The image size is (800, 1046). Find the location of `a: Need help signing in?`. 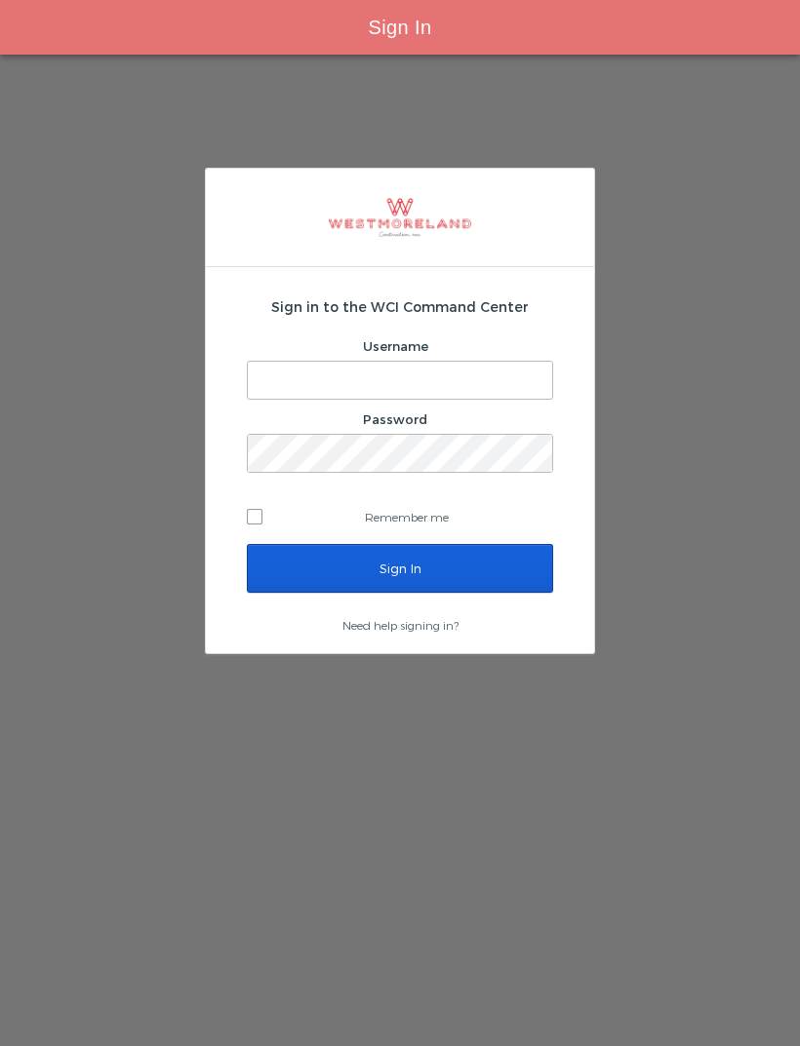

a: Need help signing in? is located at coordinates (400, 625).